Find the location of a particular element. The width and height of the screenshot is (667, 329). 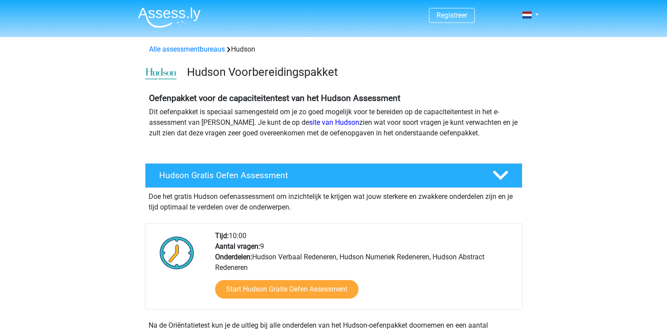

img: cefd0e47479f4eb8e8c001c0d358d5812e054fa8.png is located at coordinates (161, 74).